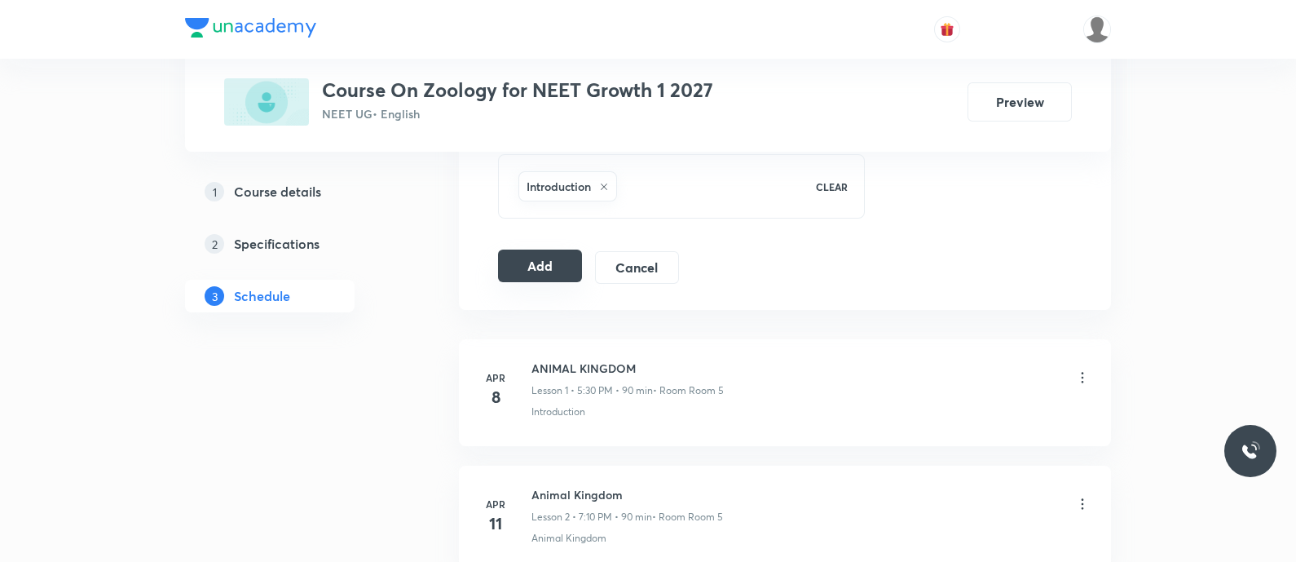 The image size is (1296, 562). I want to click on h6: Animal Kingdom, so click(627, 494).